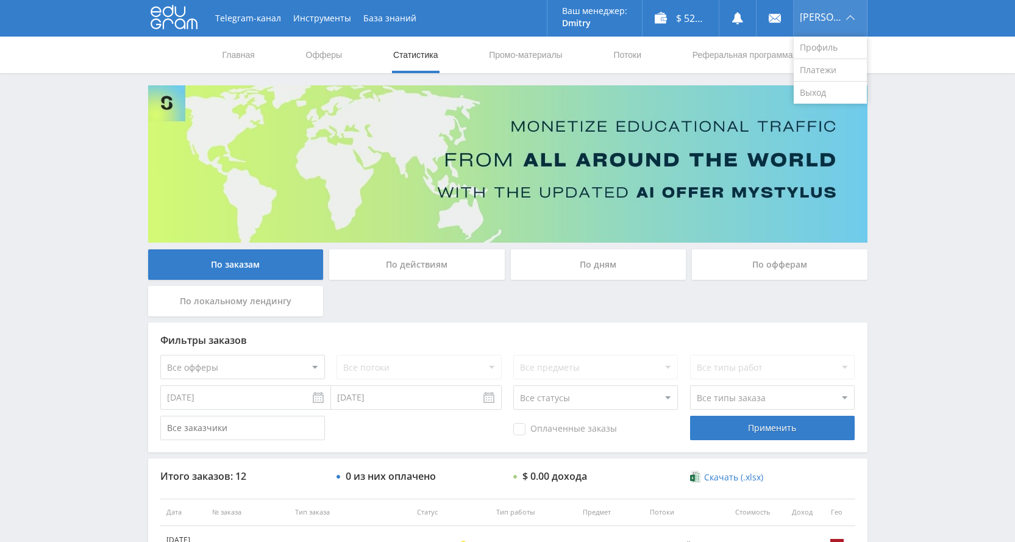 Image resolution: width=1015 pixels, height=542 pixels. Describe the element at coordinates (247, 512) in the screenshot. I see `th: № заказа` at that location.